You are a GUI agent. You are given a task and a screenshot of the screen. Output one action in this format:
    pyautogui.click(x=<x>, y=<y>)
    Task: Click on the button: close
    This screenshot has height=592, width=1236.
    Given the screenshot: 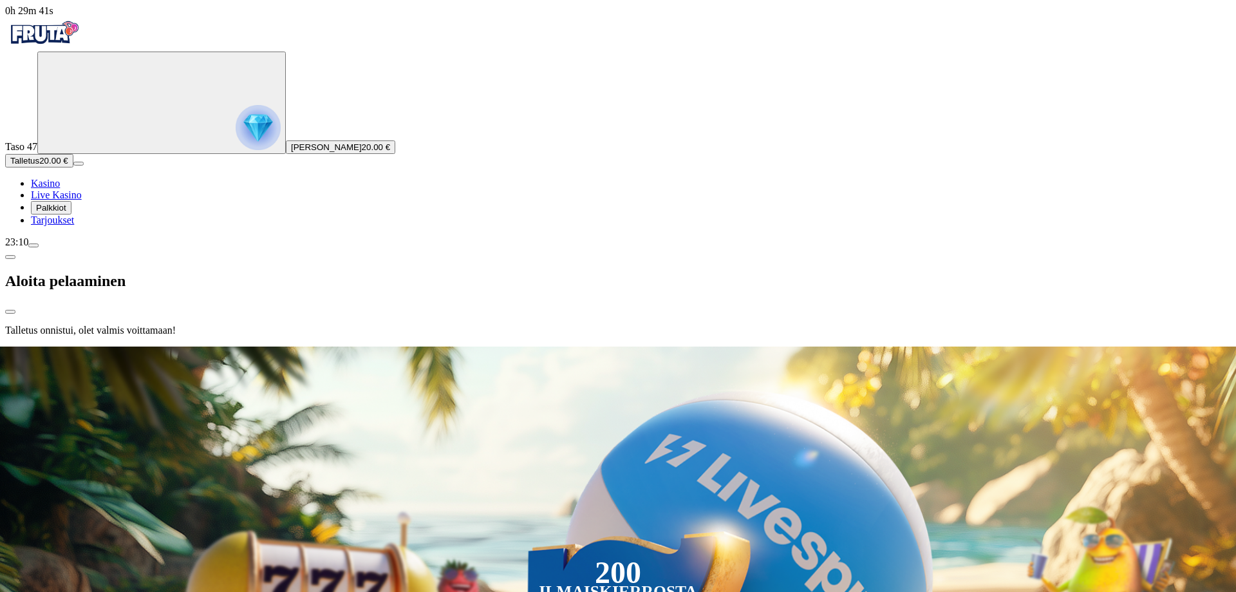 What is the action you would take?
    pyautogui.click(x=10, y=312)
    